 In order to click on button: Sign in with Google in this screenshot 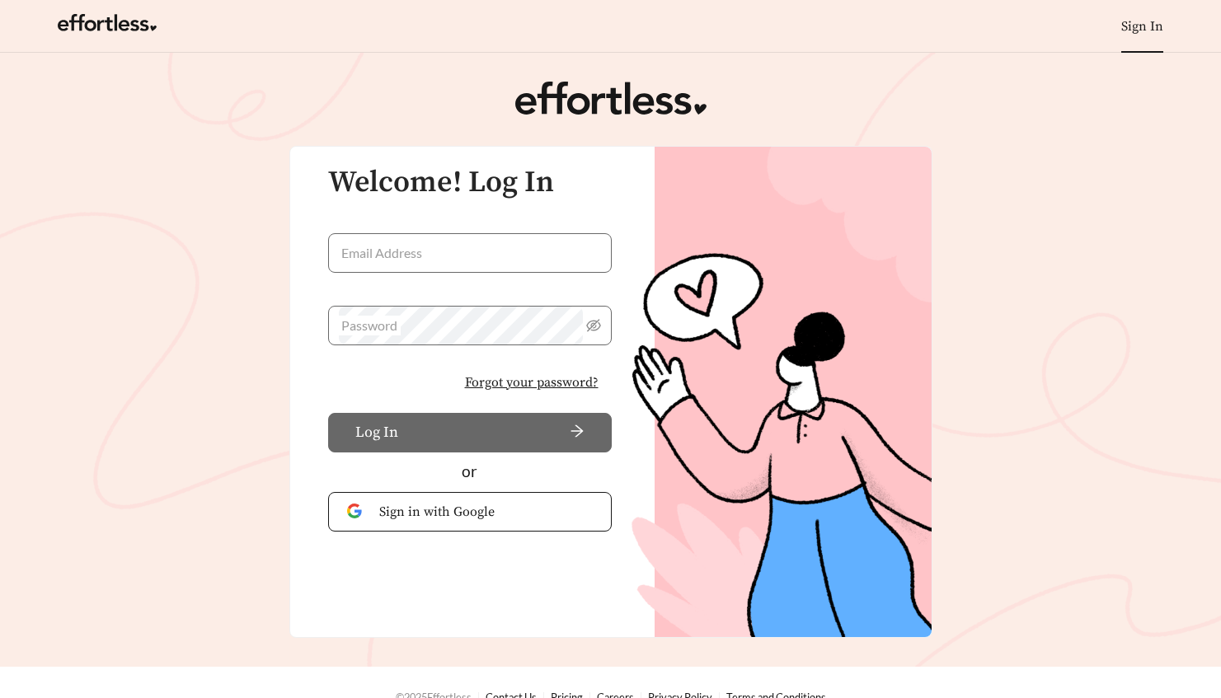, I will do `click(470, 512)`.